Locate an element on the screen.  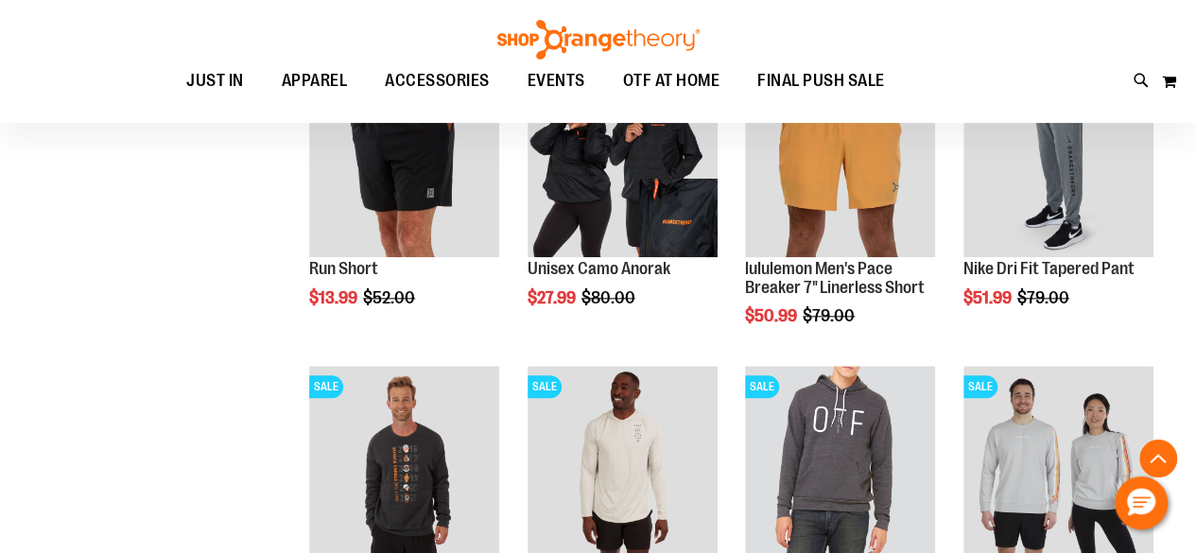
a: Product image for Run ShortSALE is located at coordinates (404, 163).